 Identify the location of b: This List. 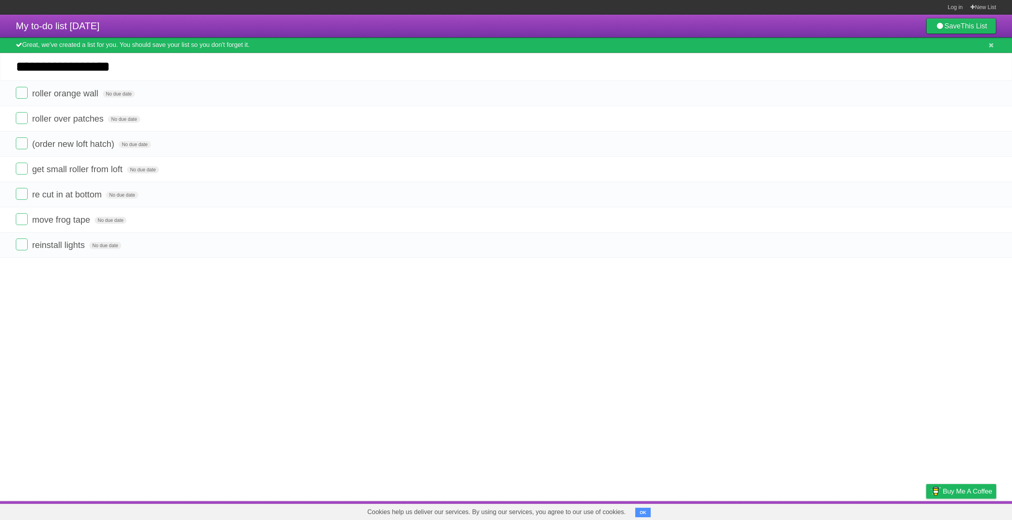
(973, 26).